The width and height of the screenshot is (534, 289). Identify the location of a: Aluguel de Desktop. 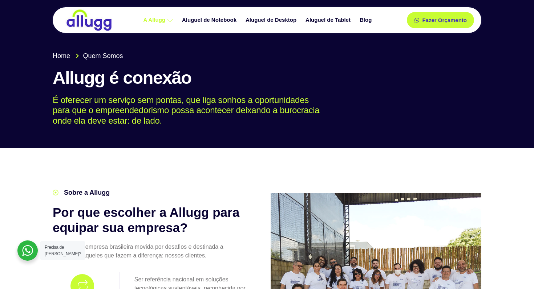
(272, 20).